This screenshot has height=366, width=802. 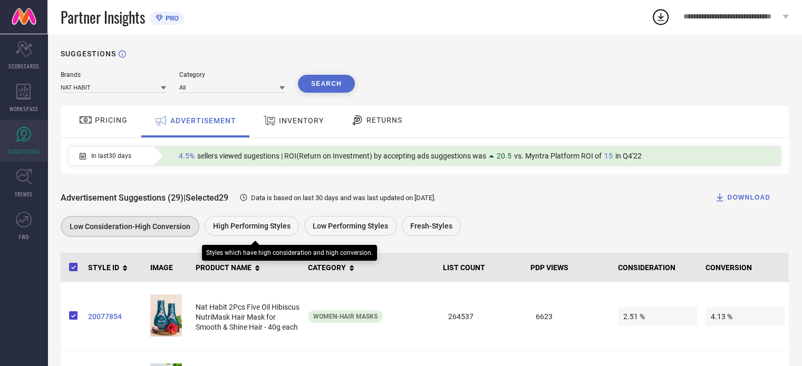 I want to click on th: CONSIDERATION, so click(x=658, y=268).